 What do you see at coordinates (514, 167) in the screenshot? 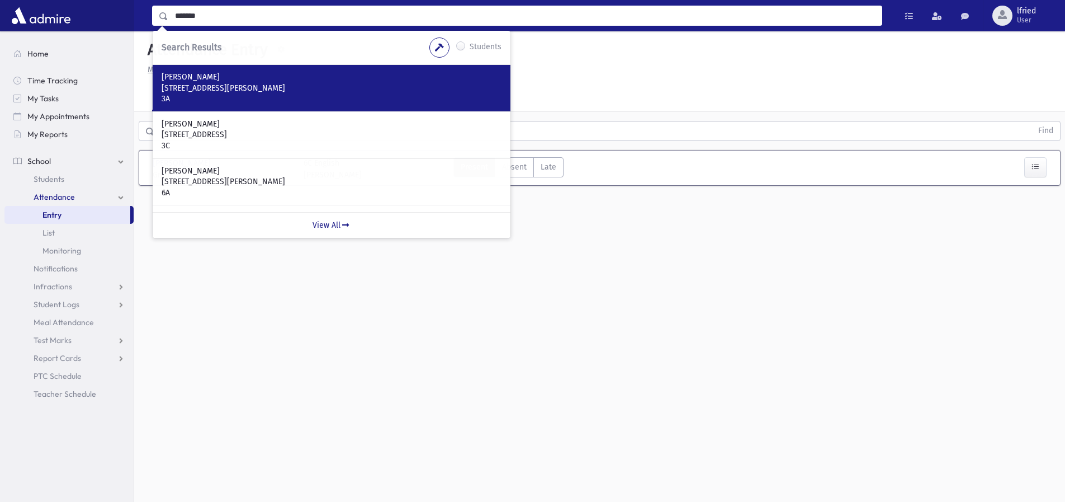
I see `span: Absent` at bounding box center [514, 167].